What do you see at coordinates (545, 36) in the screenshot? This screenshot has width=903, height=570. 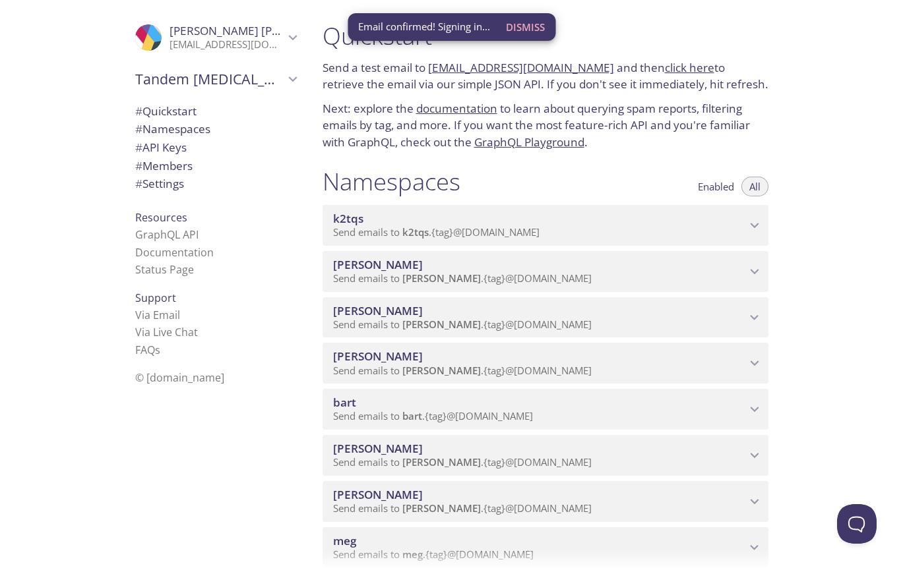 I see `h1: Quickstart` at bounding box center [545, 36].